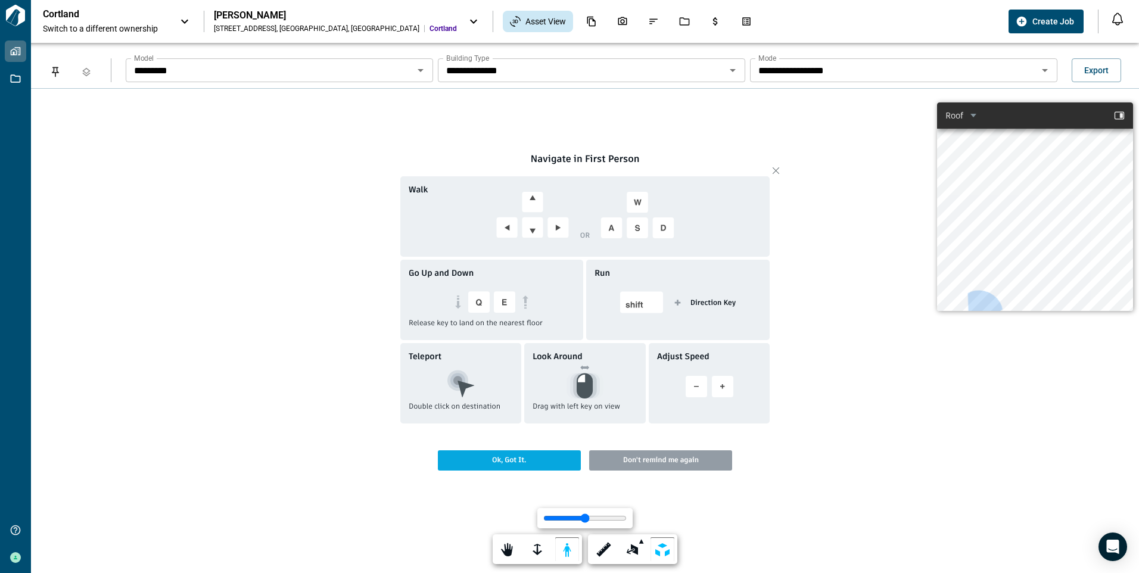  I want to click on span: Create Job, so click(1053, 21).